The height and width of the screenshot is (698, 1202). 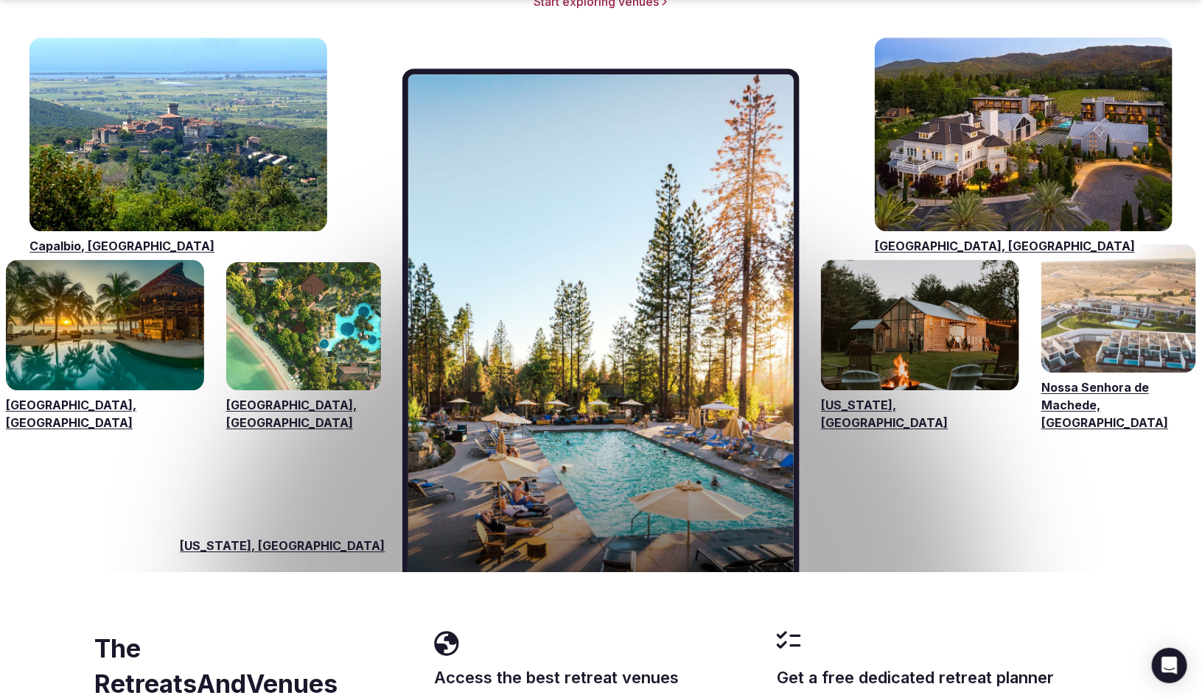 What do you see at coordinates (600, 320) in the screenshot?
I see `a: Visit venues for California, USA` at bounding box center [600, 320].